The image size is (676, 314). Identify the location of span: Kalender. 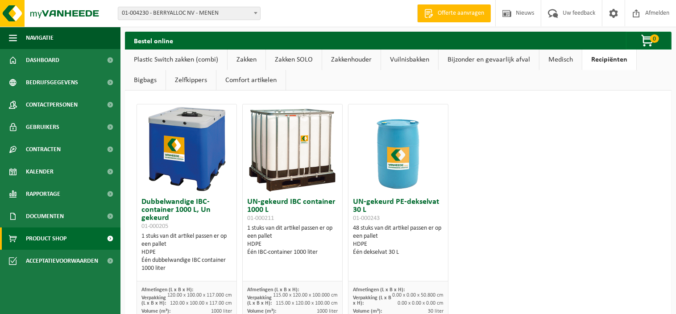
(40, 172).